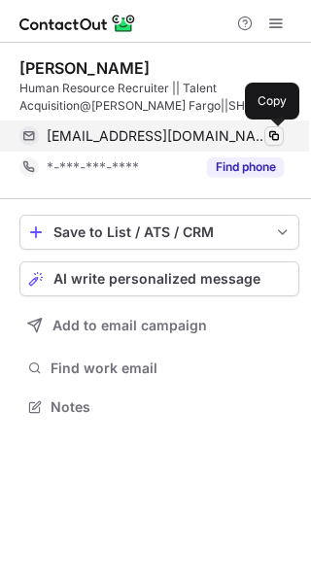 This screenshot has height=583, width=311. What do you see at coordinates (129, 326) in the screenshot?
I see `span: Add to email campaign` at bounding box center [129, 326].